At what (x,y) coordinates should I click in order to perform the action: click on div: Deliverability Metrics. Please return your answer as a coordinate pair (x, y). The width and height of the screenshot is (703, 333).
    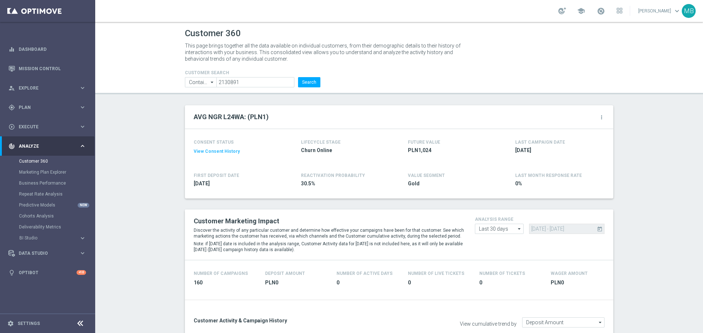
    Looking at the image, I should click on (57, 227).